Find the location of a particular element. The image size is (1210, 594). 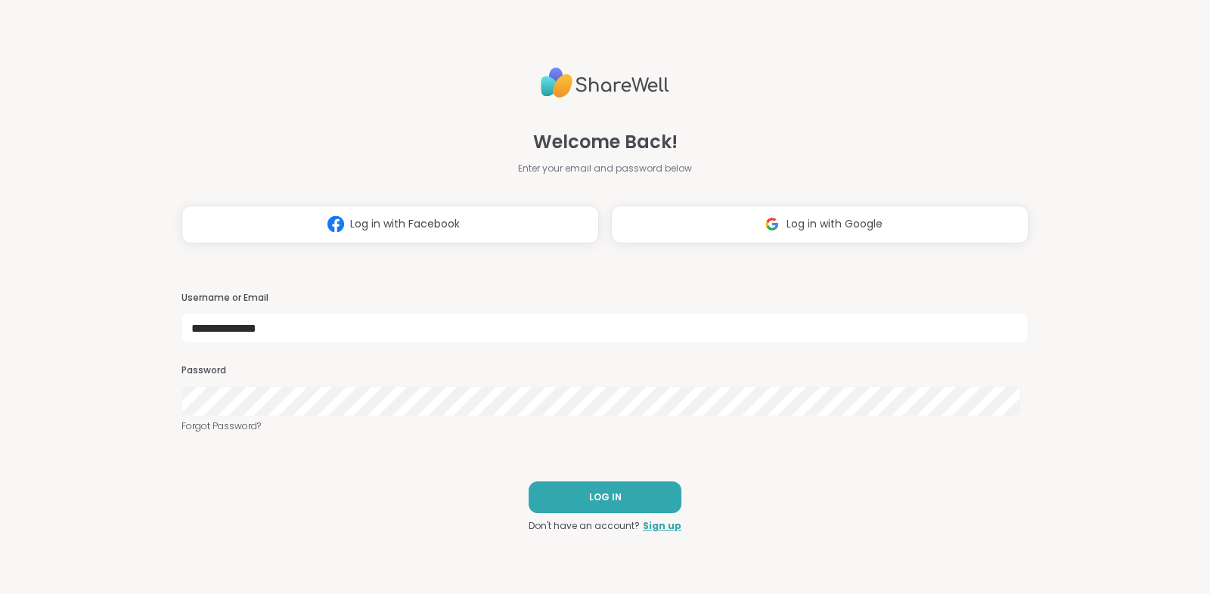

span: Welcome Back! is located at coordinates (605, 142).